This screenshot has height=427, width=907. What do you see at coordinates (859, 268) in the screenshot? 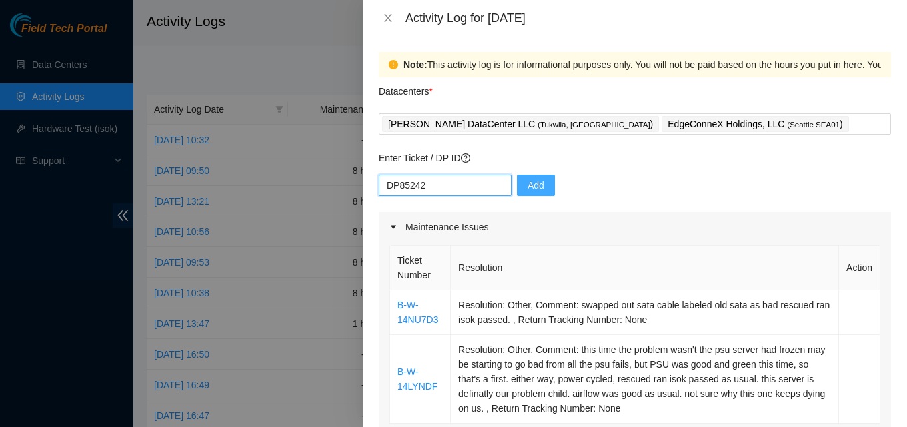
I see `th: Action` at bounding box center [859, 268].